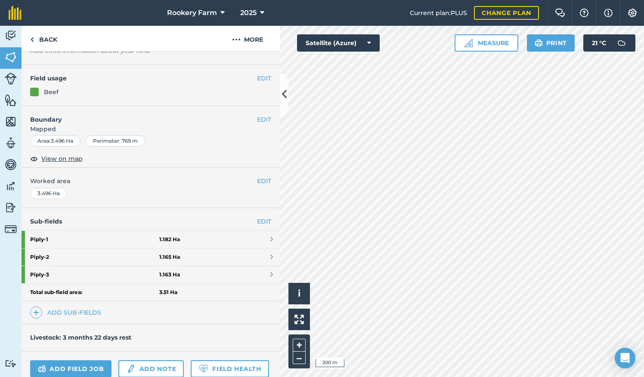 This screenshot has height=377, width=644. What do you see at coordinates (34, 159) in the screenshot?
I see `img: svg+xml;base64,PHN2ZyB4bWxucz0iaHR0cDovL3d3dy53My5vcmcvMjAwMC9zdmciIHdpZHRoPSIxOCIgaGVpZ2h0PSIyNC...` at bounding box center [34, 159].